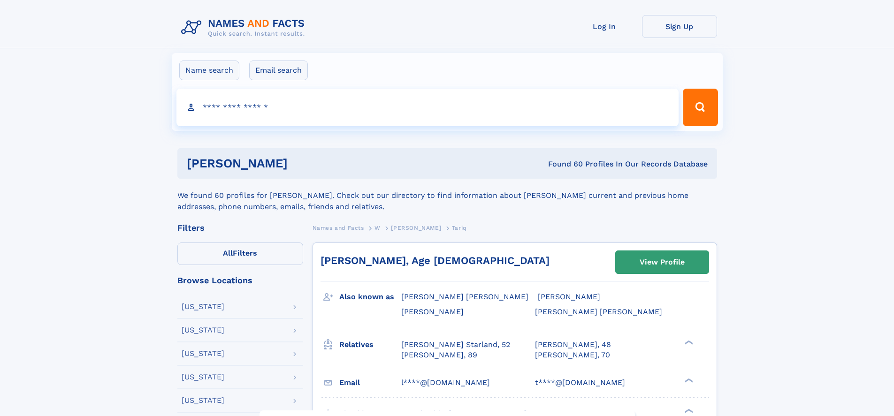  I want to click on a: Sign Up, so click(680, 26).